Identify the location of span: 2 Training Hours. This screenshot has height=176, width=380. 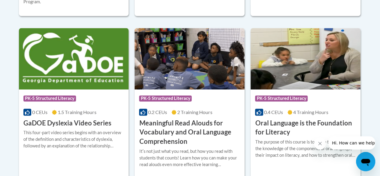
(194, 112).